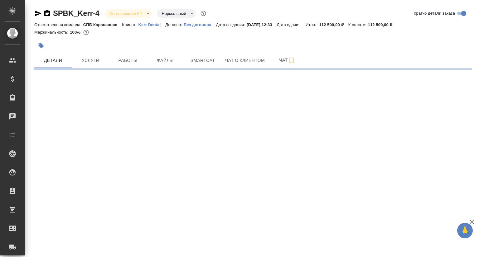  I want to click on button: Нормальный, so click(174, 13).